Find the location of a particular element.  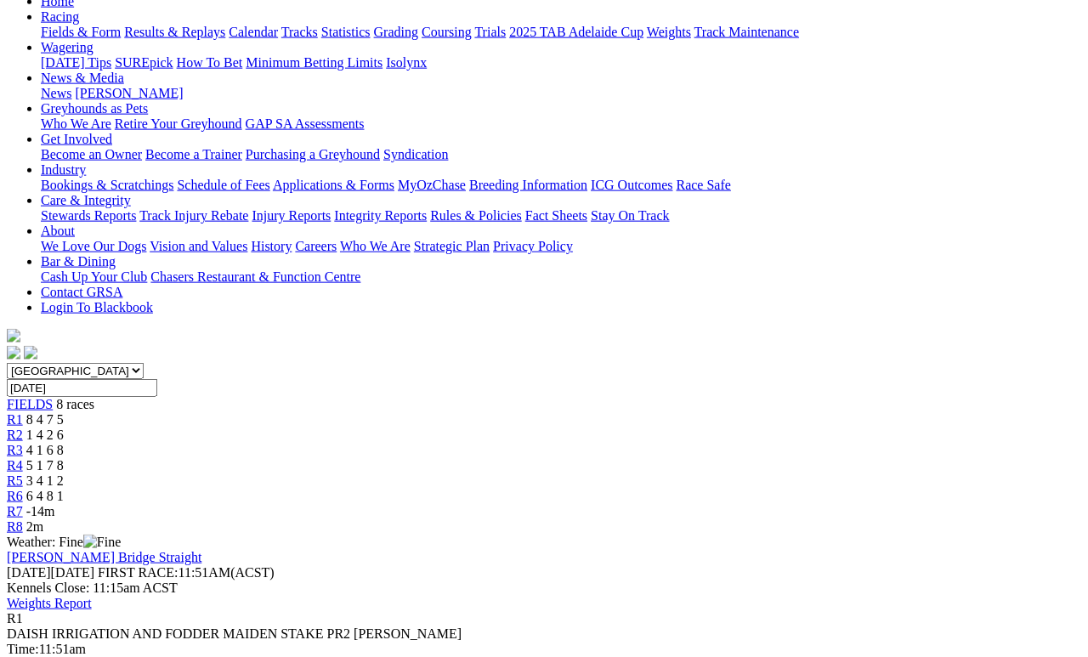

a: Statistics is located at coordinates (346, 31).